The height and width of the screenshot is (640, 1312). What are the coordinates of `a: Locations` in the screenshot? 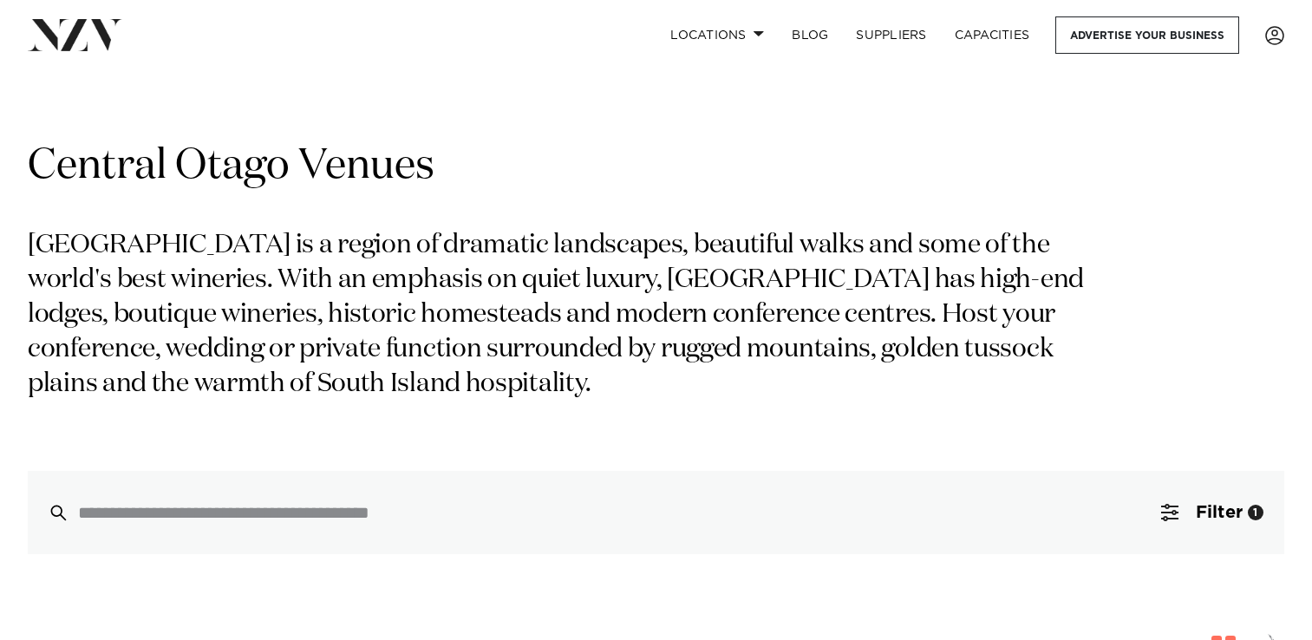 It's located at (717, 35).